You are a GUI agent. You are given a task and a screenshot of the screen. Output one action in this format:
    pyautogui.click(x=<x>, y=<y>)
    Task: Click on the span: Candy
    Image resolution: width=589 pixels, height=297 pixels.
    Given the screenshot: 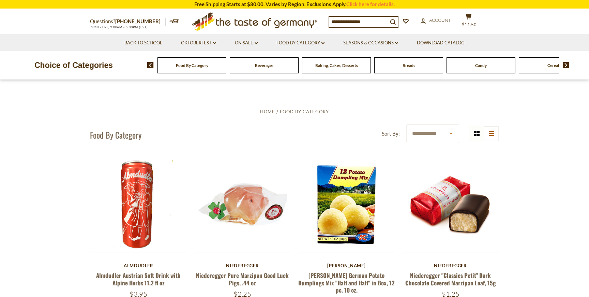 What is the action you would take?
    pyautogui.click(x=481, y=65)
    